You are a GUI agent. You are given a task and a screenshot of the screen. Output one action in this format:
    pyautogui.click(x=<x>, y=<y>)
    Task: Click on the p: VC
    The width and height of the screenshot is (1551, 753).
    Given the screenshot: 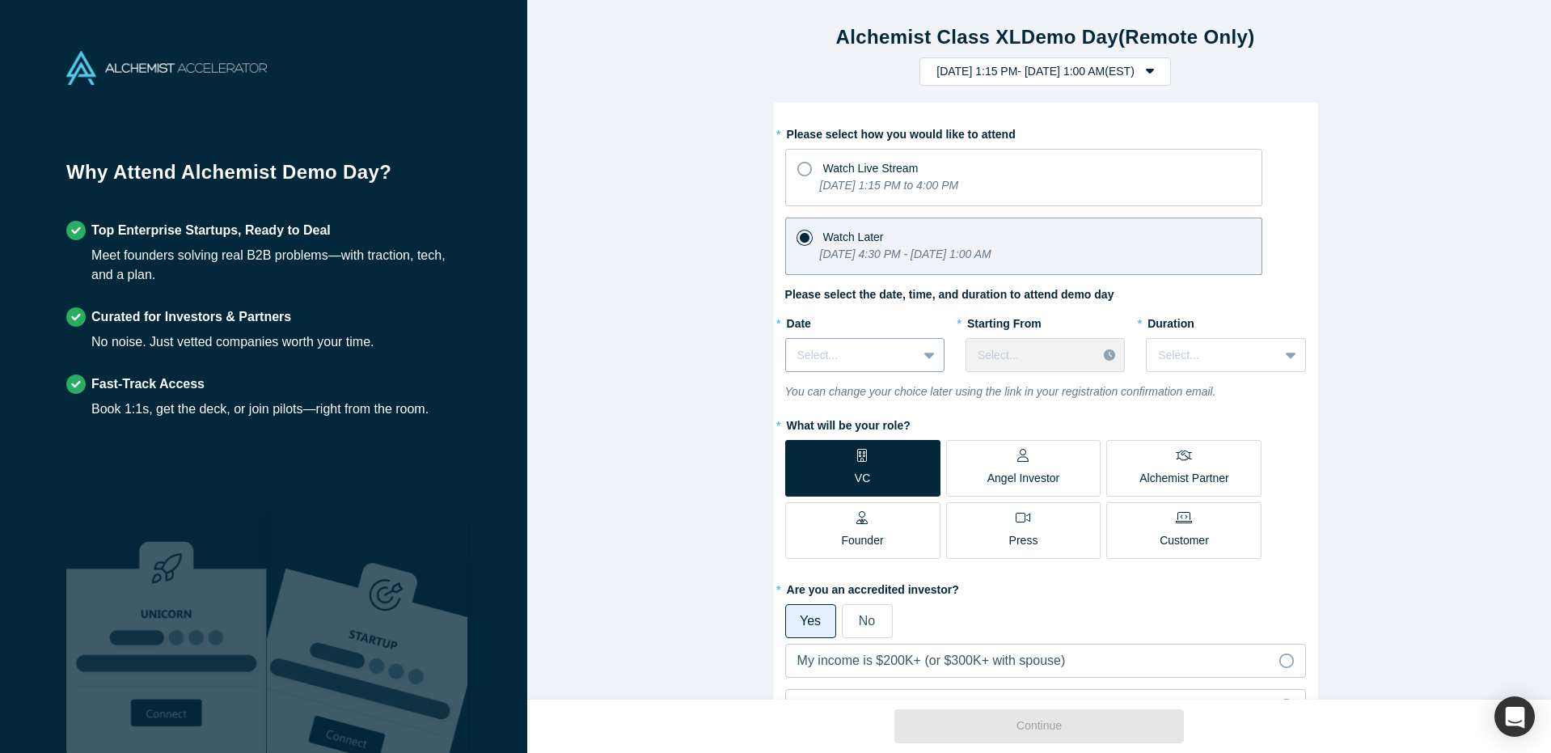 What is the action you would take?
    pyautogui.click(x=862, y=478)
    